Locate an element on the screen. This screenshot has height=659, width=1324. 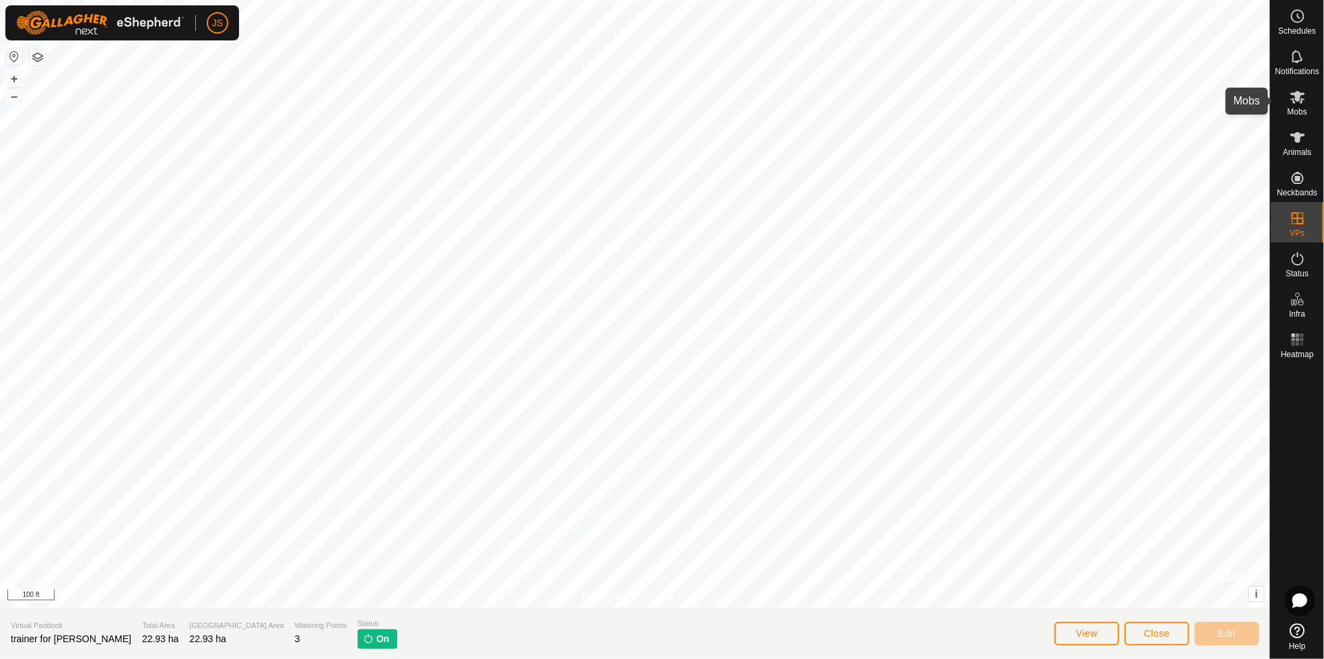
button: View is located at coordinates (1087, 633).